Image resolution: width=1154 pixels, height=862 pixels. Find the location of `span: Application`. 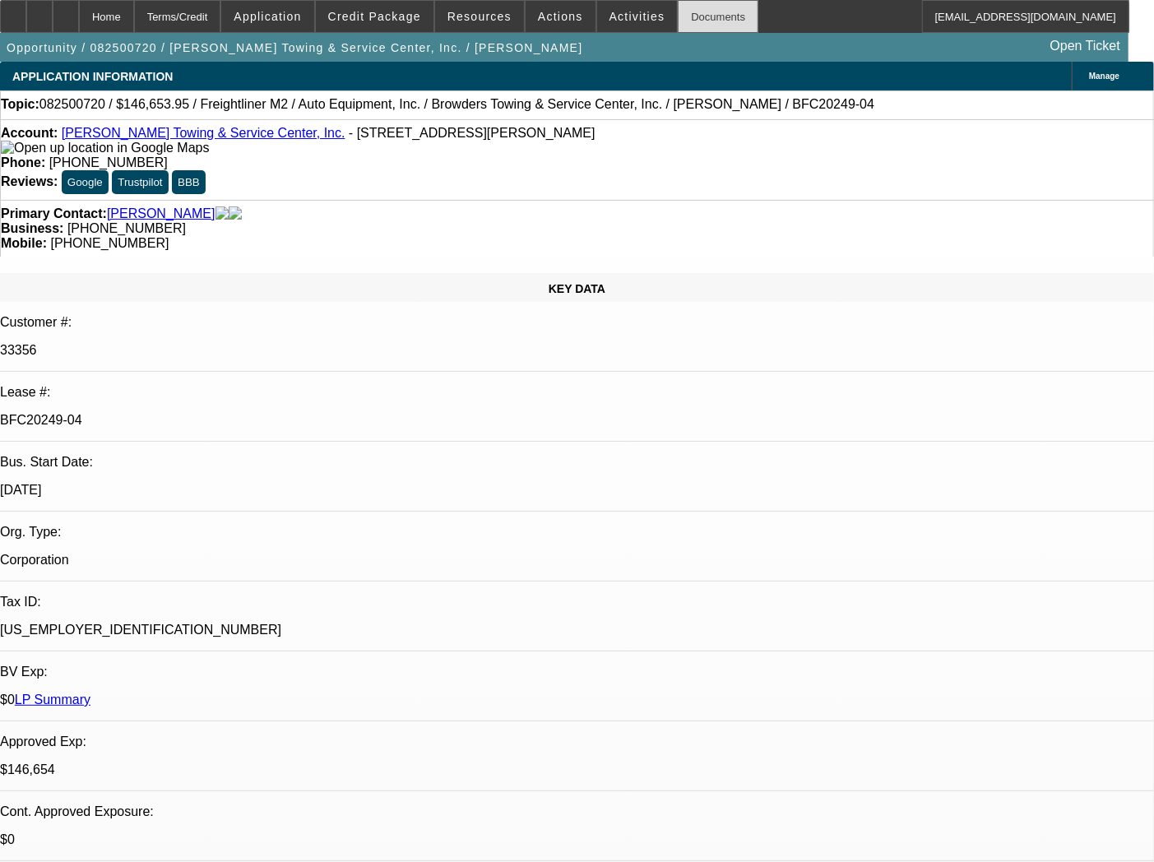

span: Application is located at coordinates (267, 16).